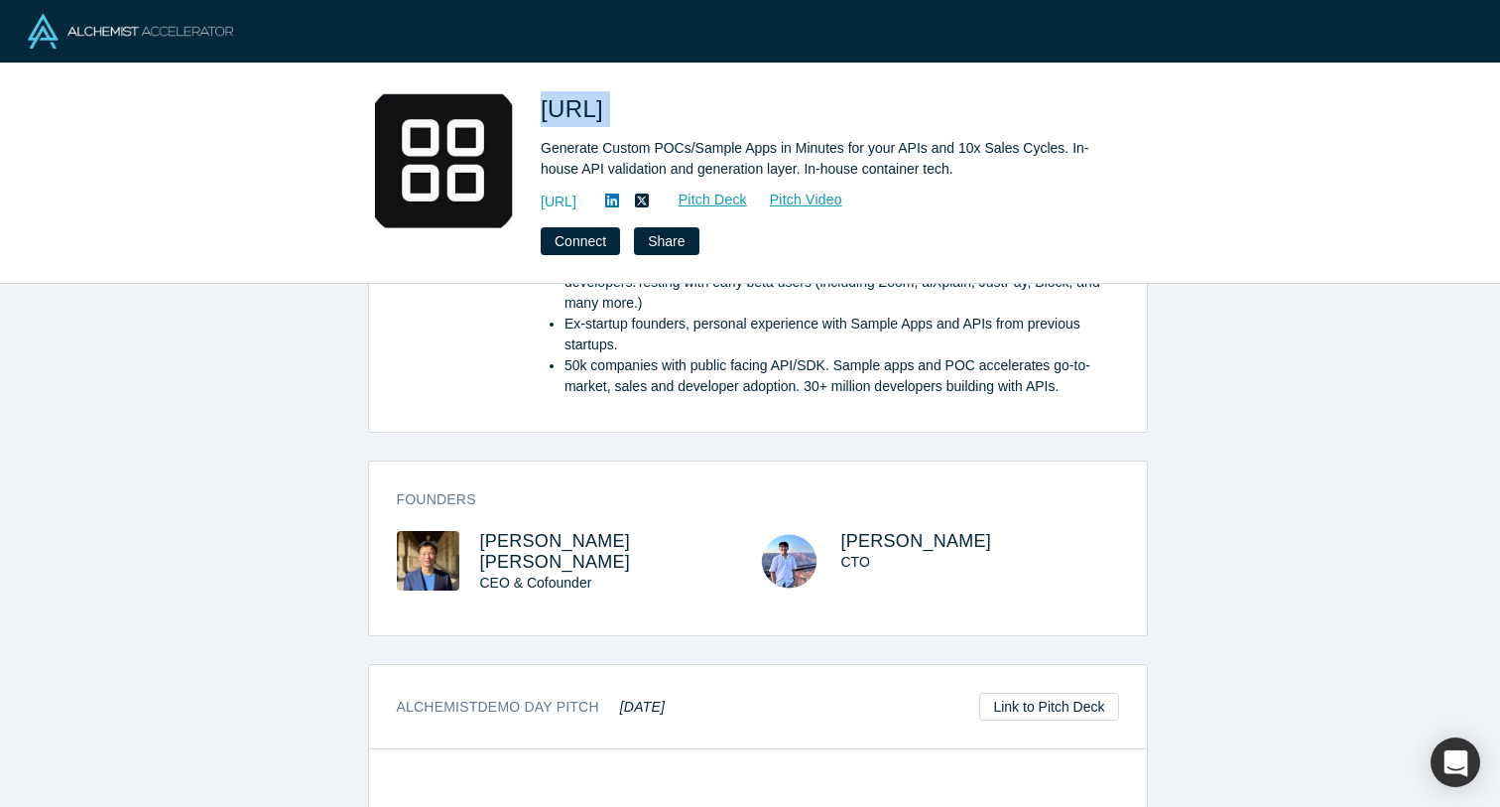 Image resolution: width=1500 pixels, height=807 pixels. I want to click on div: Generate Custom POCs/Sample Apps in Minutes for your APIs and 10x Sales Cycles. In-house API vali..., so click(819, 159).